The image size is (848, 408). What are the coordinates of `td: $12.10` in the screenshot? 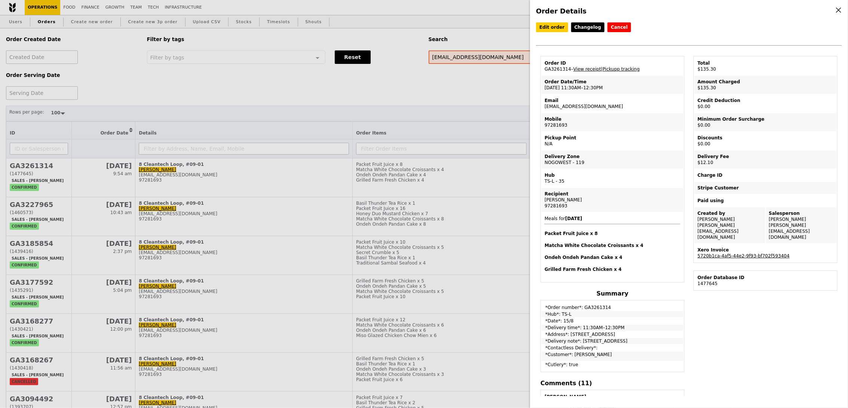 It's located at (765, 160).